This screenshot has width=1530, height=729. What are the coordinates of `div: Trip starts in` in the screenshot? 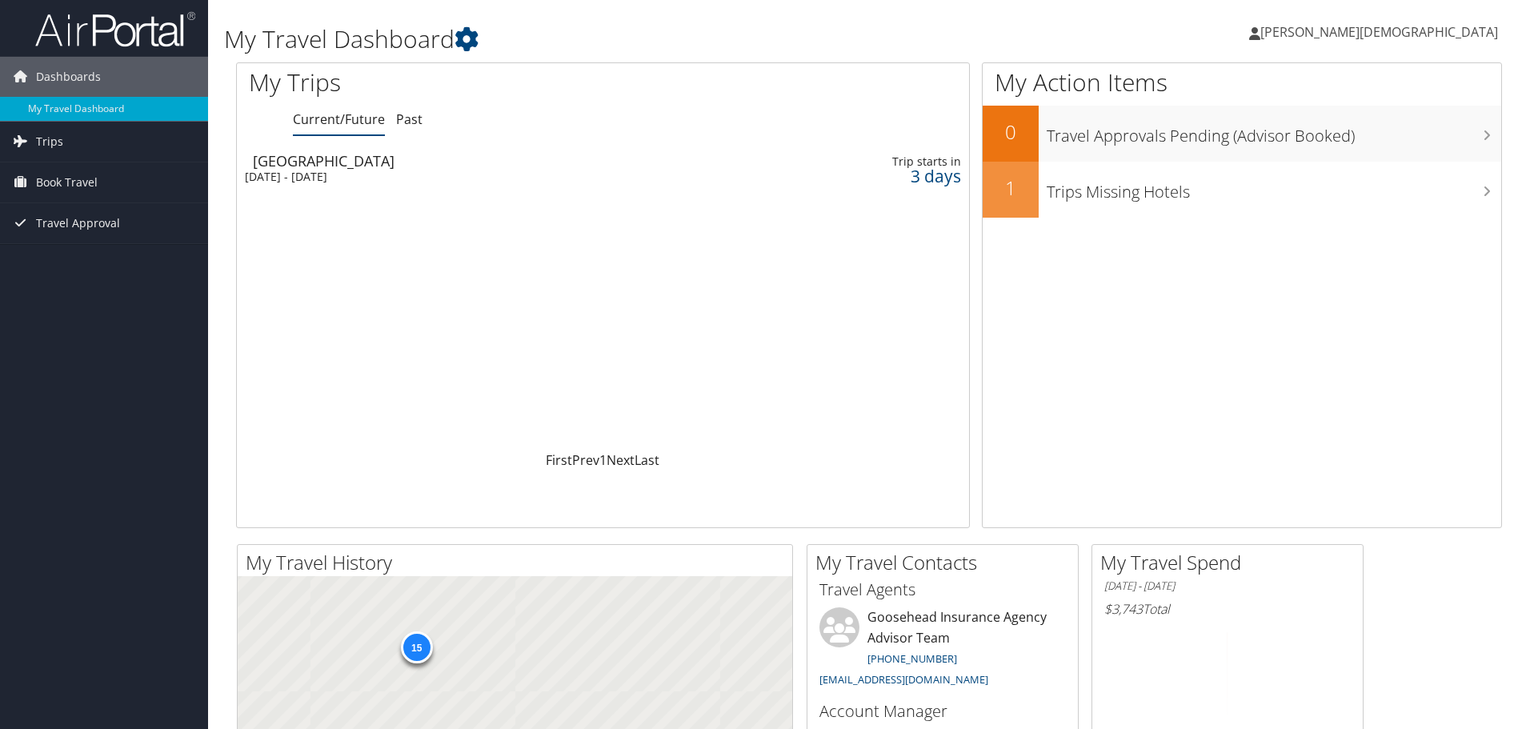 It's located at (878, 162).